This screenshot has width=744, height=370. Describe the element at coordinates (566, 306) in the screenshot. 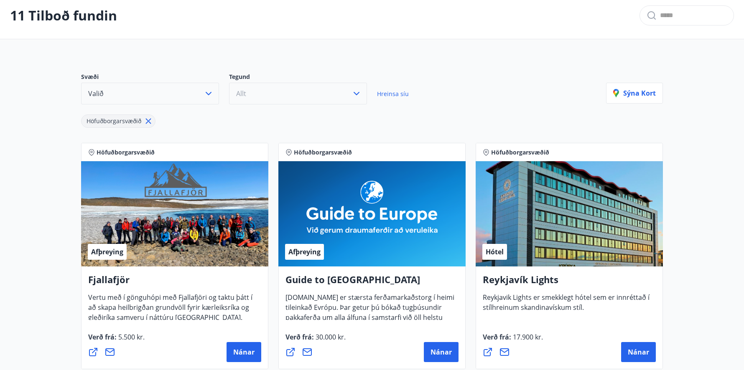

I see `span: Reykjavik Lights er smekklegt hótel sem er innréttað í stílhreinum skandinavískum stíl.` at that location.